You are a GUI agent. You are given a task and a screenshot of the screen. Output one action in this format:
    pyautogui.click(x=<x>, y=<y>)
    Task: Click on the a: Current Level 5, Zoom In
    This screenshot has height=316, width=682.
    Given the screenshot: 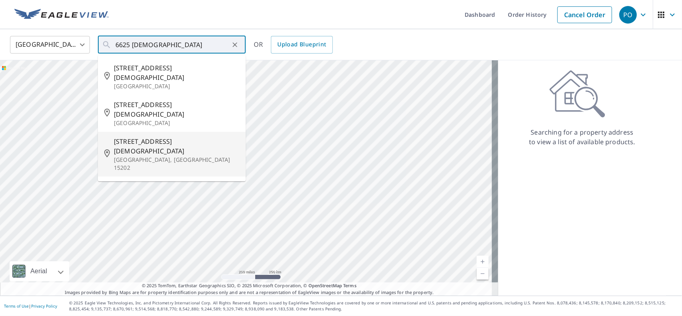 What is the action you would take?
    pyautogui.click(x=483, y=262)
    